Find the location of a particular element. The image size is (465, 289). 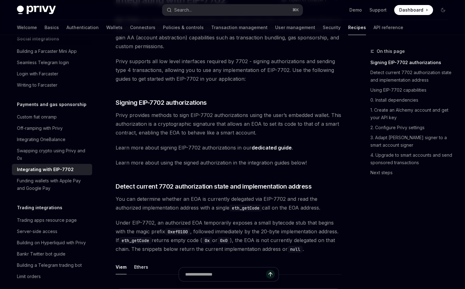

div: Writing to Farcaster is located at coordinates (37, 85).